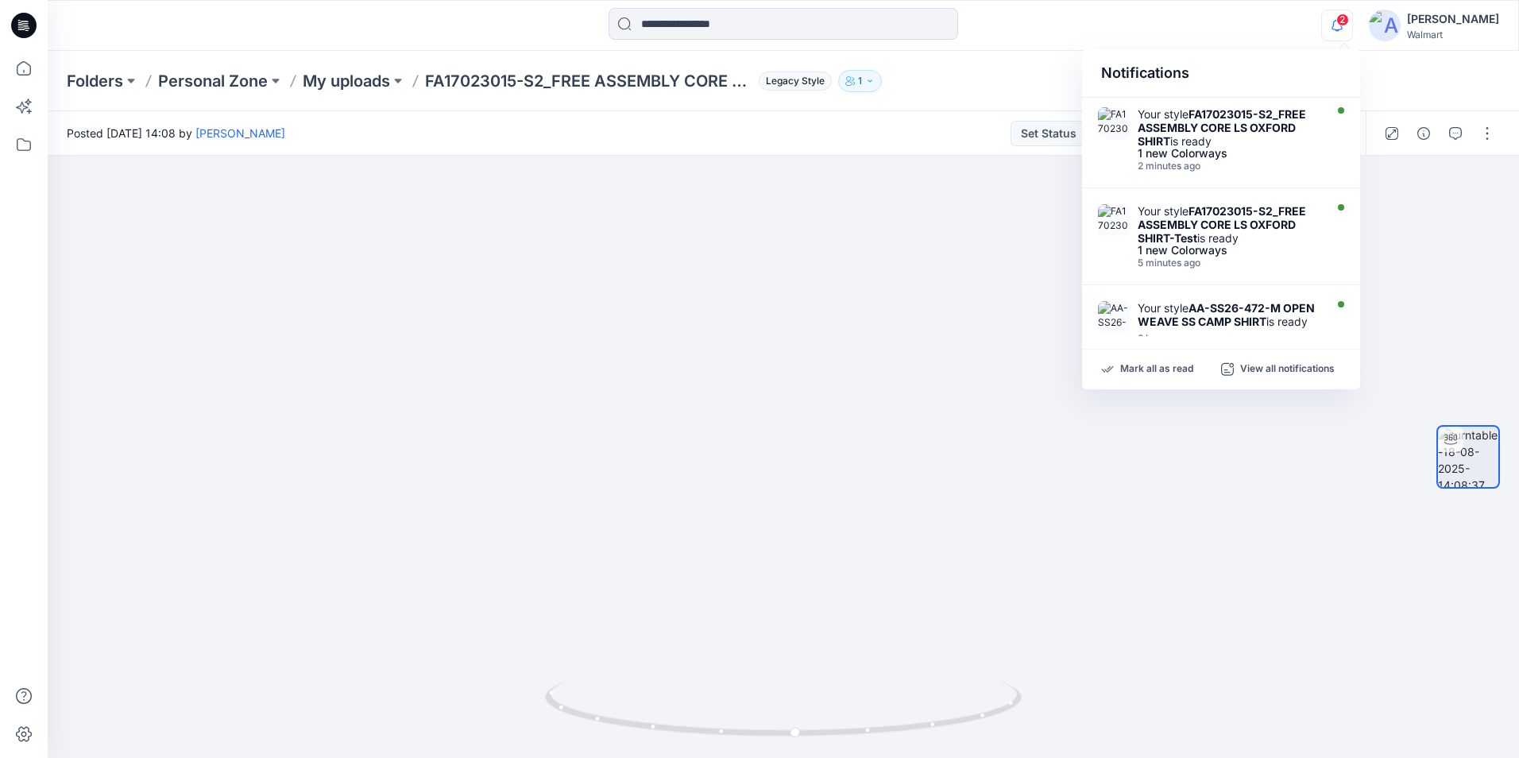 Image resolution: width=1519 pixels, height=758 pixels. I want to click on div: Monday, August 18, 2025 14:05, so click(1229, 263).